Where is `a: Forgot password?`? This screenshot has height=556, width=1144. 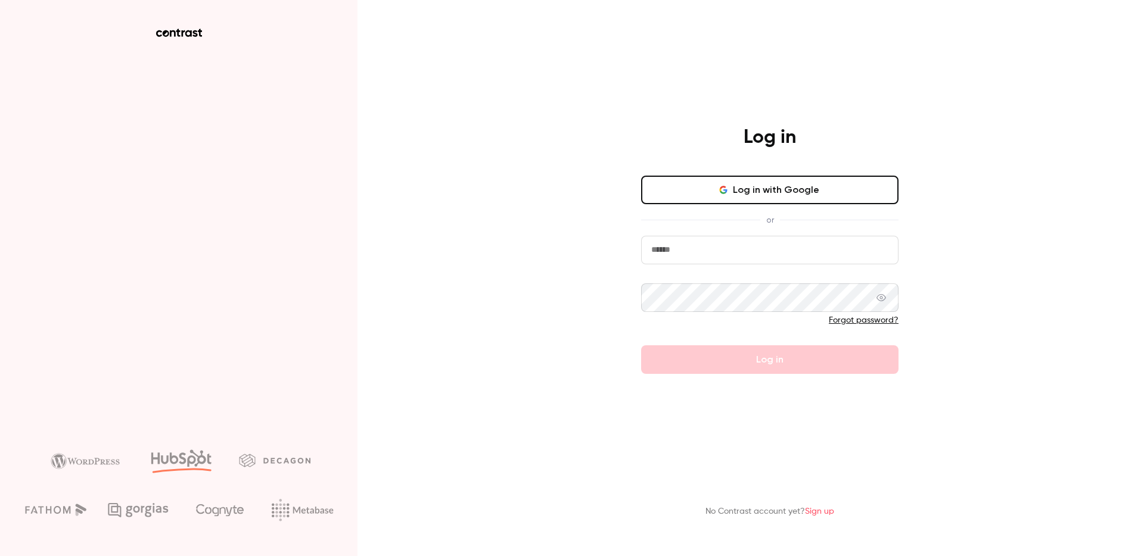 a: Forgot password? is located at coordinates (863, 321).